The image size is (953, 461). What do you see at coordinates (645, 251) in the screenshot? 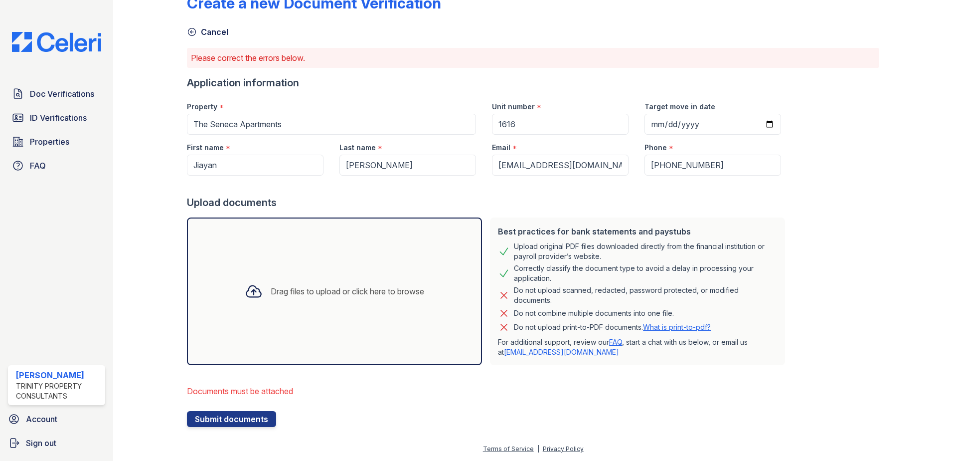
I see `div: Upload original PDF files downloaded directly from the financial institution or payroll provider’...` at bounding box center [645, 251].